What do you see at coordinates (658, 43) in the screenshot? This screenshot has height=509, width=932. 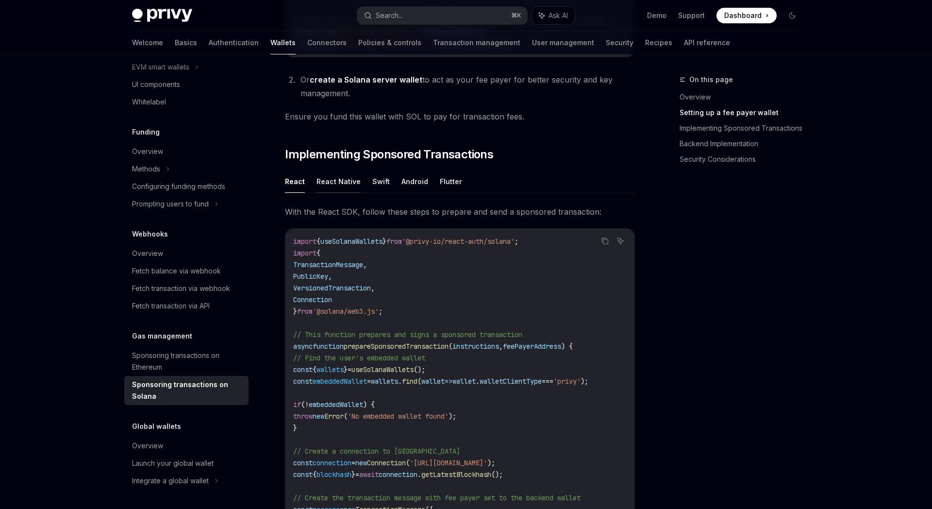 I see `a: Recipes` at bounding box center [658, 43].